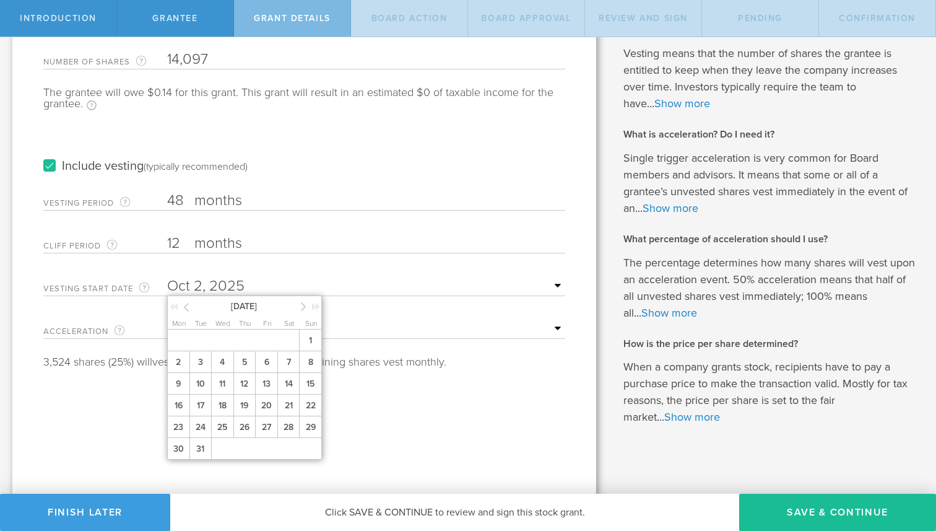 This screenshot has height=531, width=936. What do you see at coordinates (526, 18) in the screenshot?
I see `span: Board Approval` at bounding box center [526, 18].